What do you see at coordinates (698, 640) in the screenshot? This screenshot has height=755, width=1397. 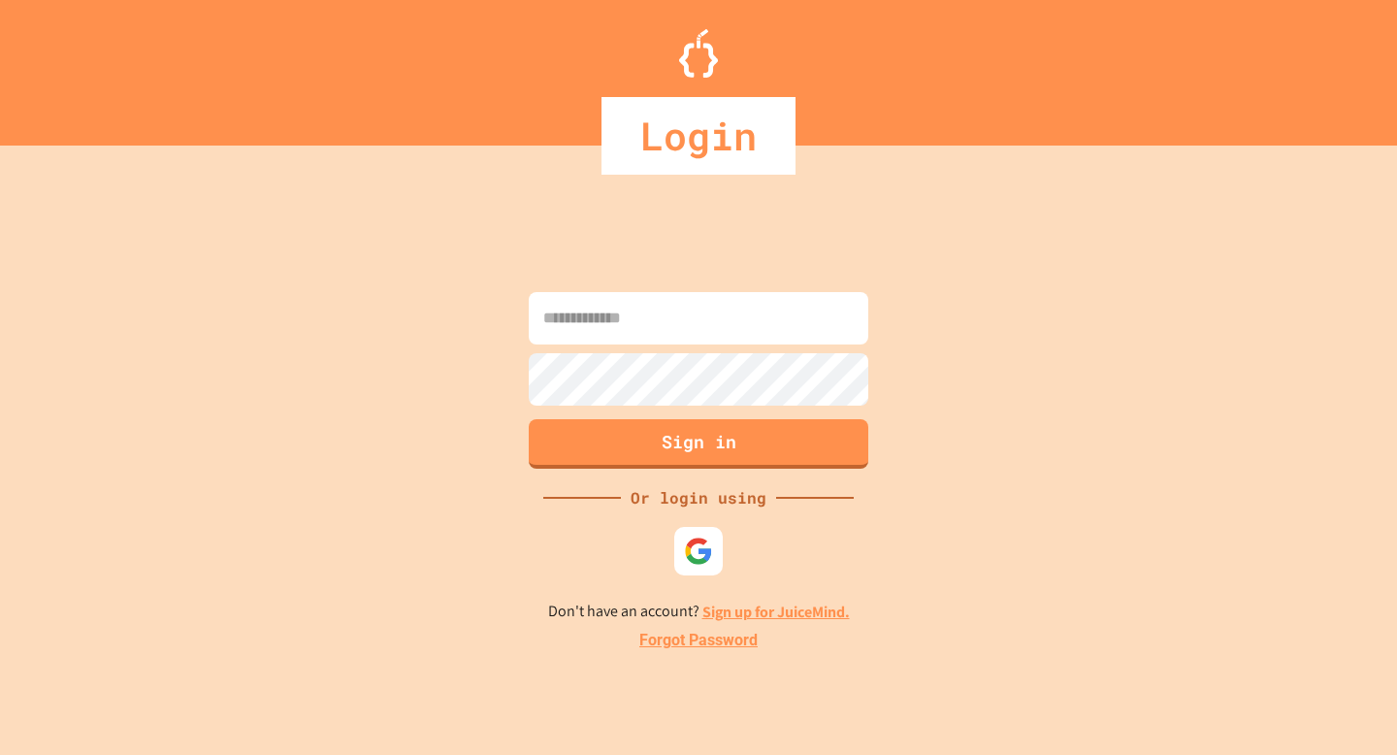 I see `a: Forgot Password` at bounding box center [698, 640].